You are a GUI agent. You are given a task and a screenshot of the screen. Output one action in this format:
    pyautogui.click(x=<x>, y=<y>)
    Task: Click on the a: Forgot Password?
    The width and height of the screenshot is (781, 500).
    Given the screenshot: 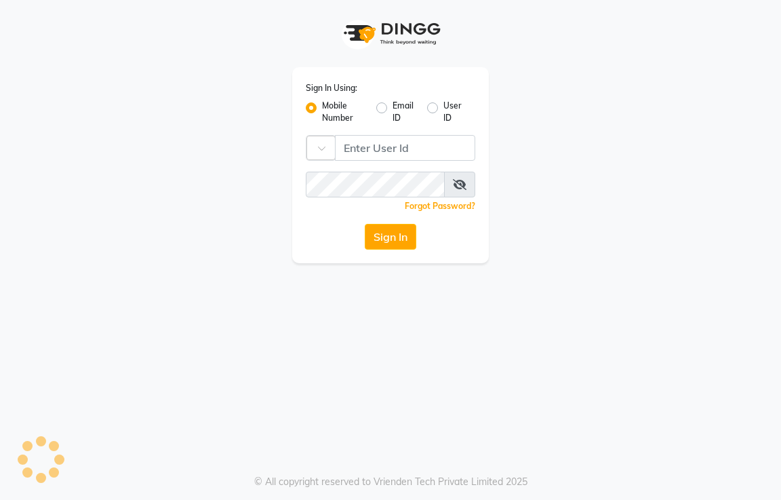 What is the action you would take?
    pyautogui.click(x=440, y=205)
    